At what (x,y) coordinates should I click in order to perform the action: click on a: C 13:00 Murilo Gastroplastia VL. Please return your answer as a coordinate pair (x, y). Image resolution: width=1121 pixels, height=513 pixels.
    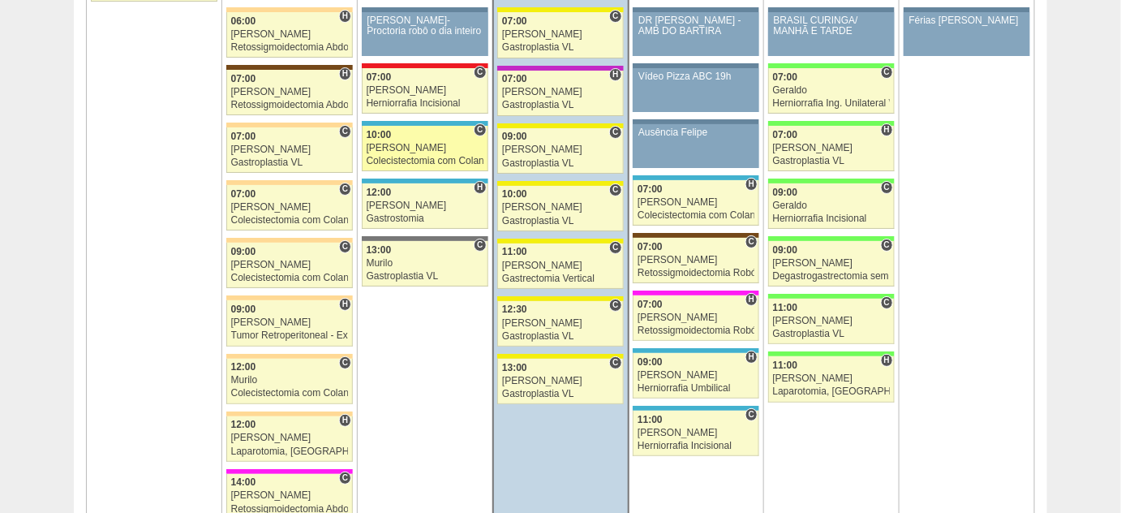
    Looking at the image, I should click on (425, 264).